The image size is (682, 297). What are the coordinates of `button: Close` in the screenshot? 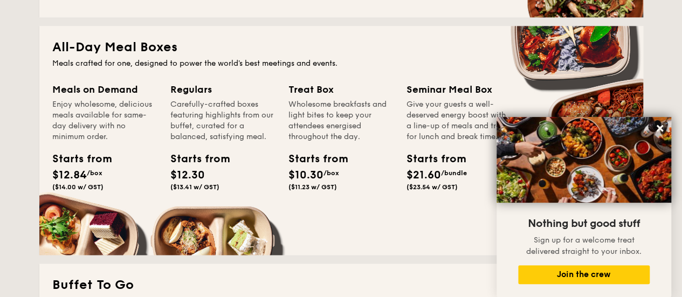 It's located at (660, 128).